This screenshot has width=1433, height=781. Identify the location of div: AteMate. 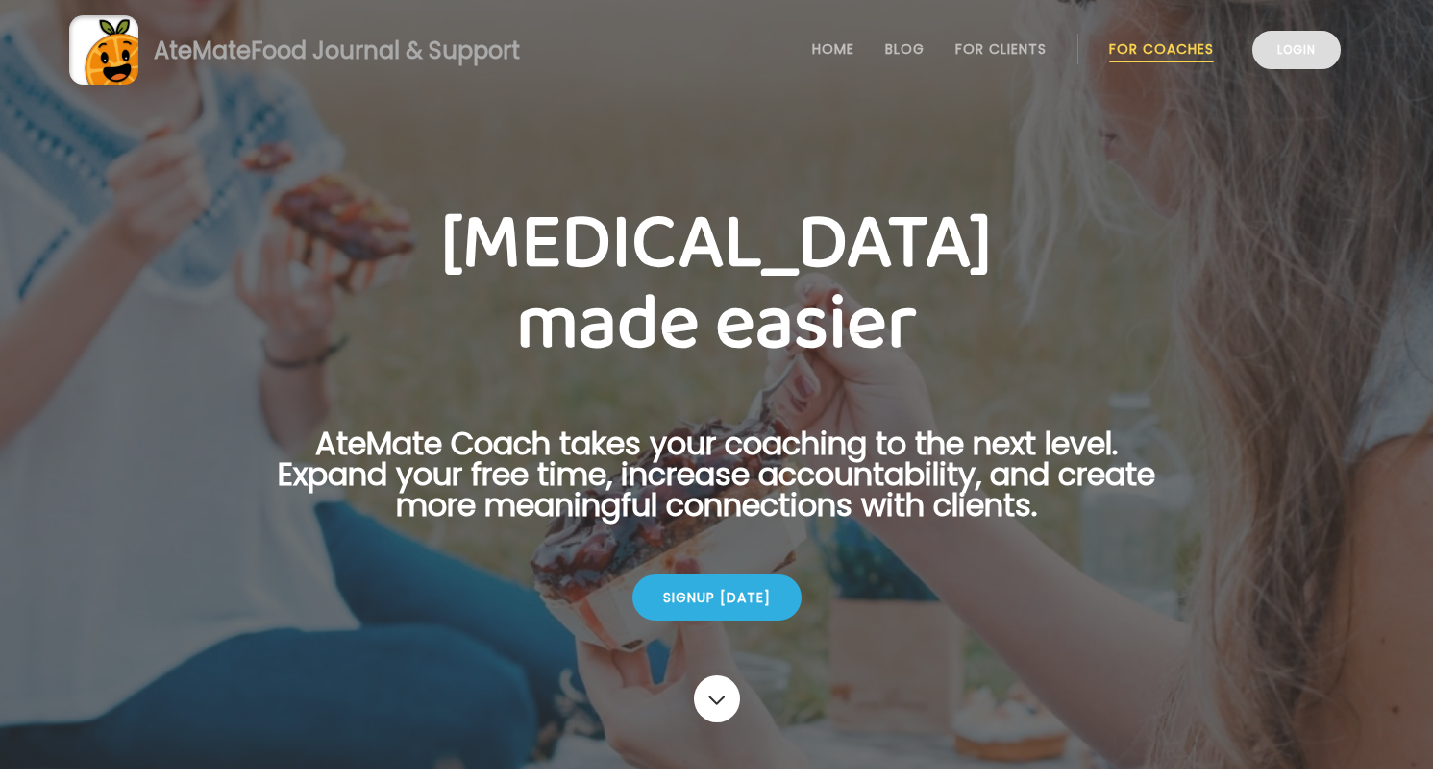
(329, 50).